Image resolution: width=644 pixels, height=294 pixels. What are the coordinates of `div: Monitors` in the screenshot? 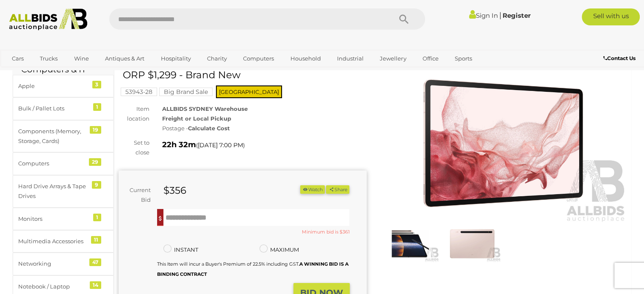 It's located at (53, 219).